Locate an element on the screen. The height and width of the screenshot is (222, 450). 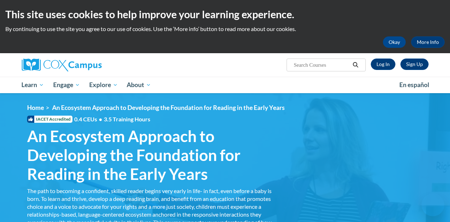
span: 3.5 Training Hours is located at coordinates (127, 119).